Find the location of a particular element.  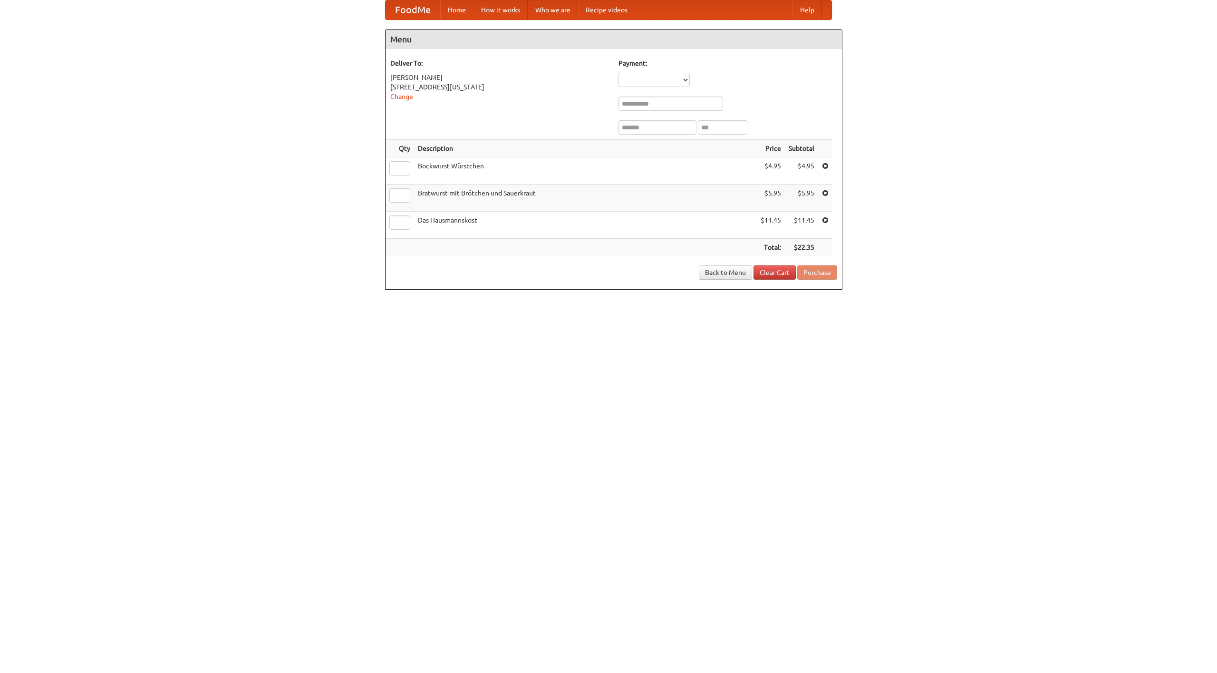

th: Price is located at coordinates (771, 148).